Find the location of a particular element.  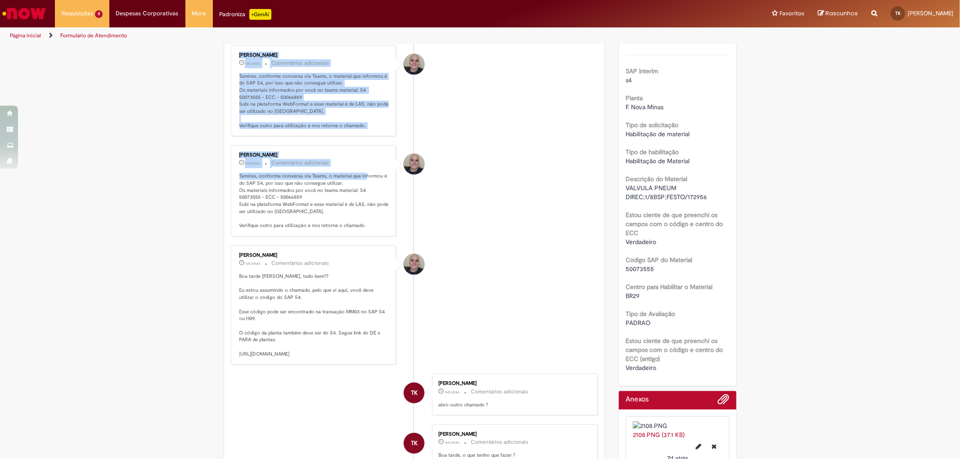

b: Tipo de Avaliação is located at coordinates (650, 314).